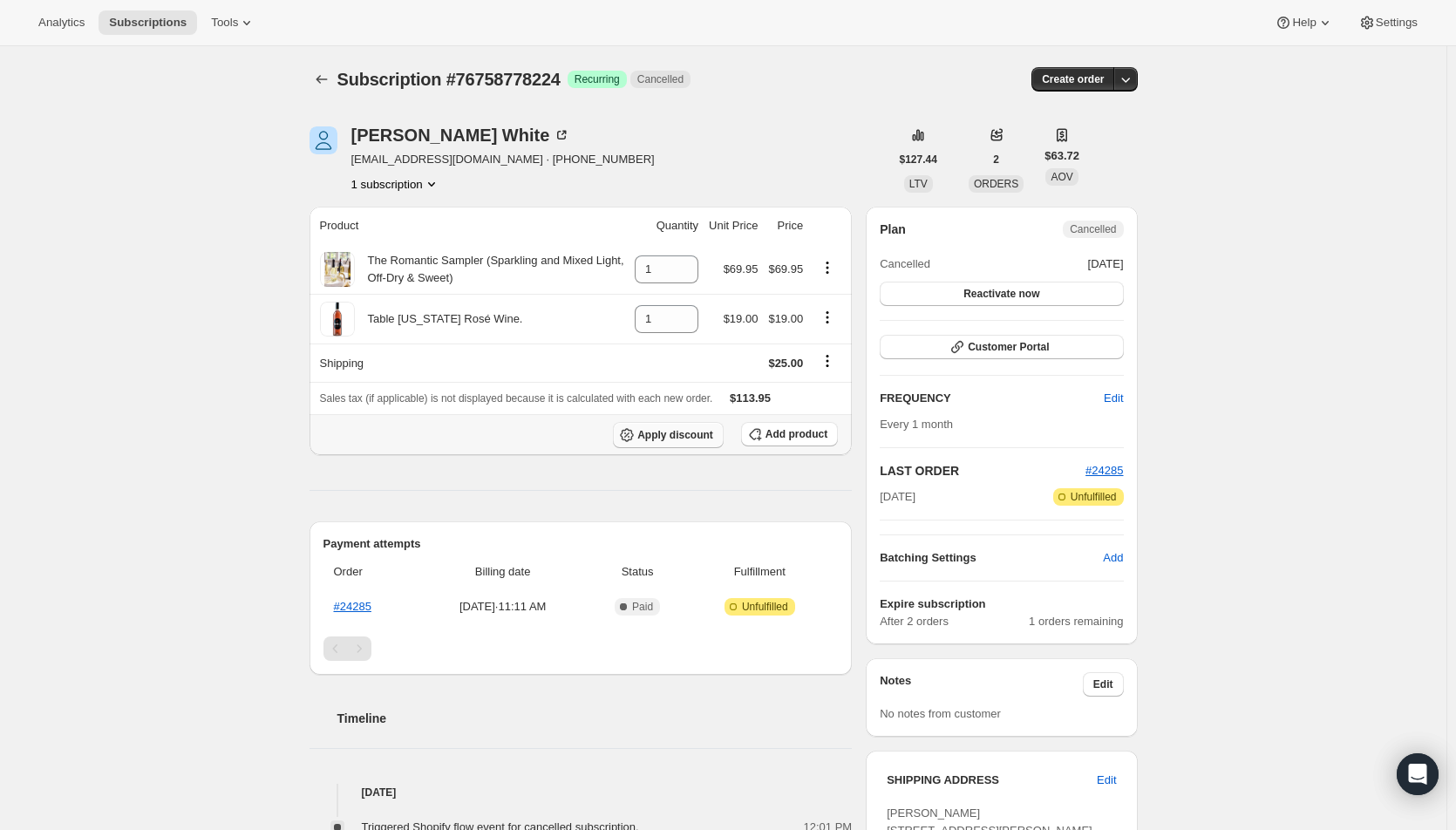 The height and width of the screenshot is (830, 1456). Describe the element at coordinates (470, 226) in the screenshot. I see `th: Product` at that location.